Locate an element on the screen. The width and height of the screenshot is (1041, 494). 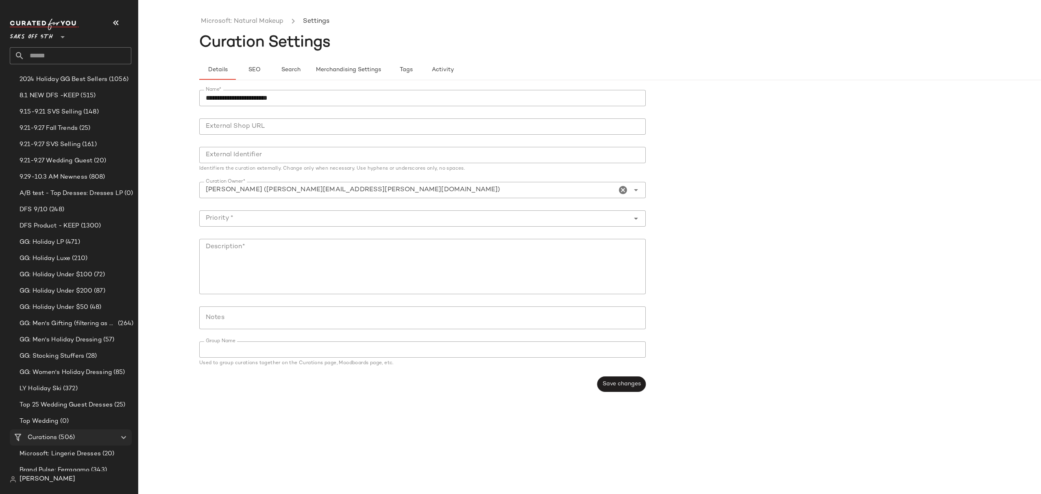
div: Identifiers the curation externally. Change only when necessary. Use hyphens or underscores only,... is located at coordinates (422, 169).